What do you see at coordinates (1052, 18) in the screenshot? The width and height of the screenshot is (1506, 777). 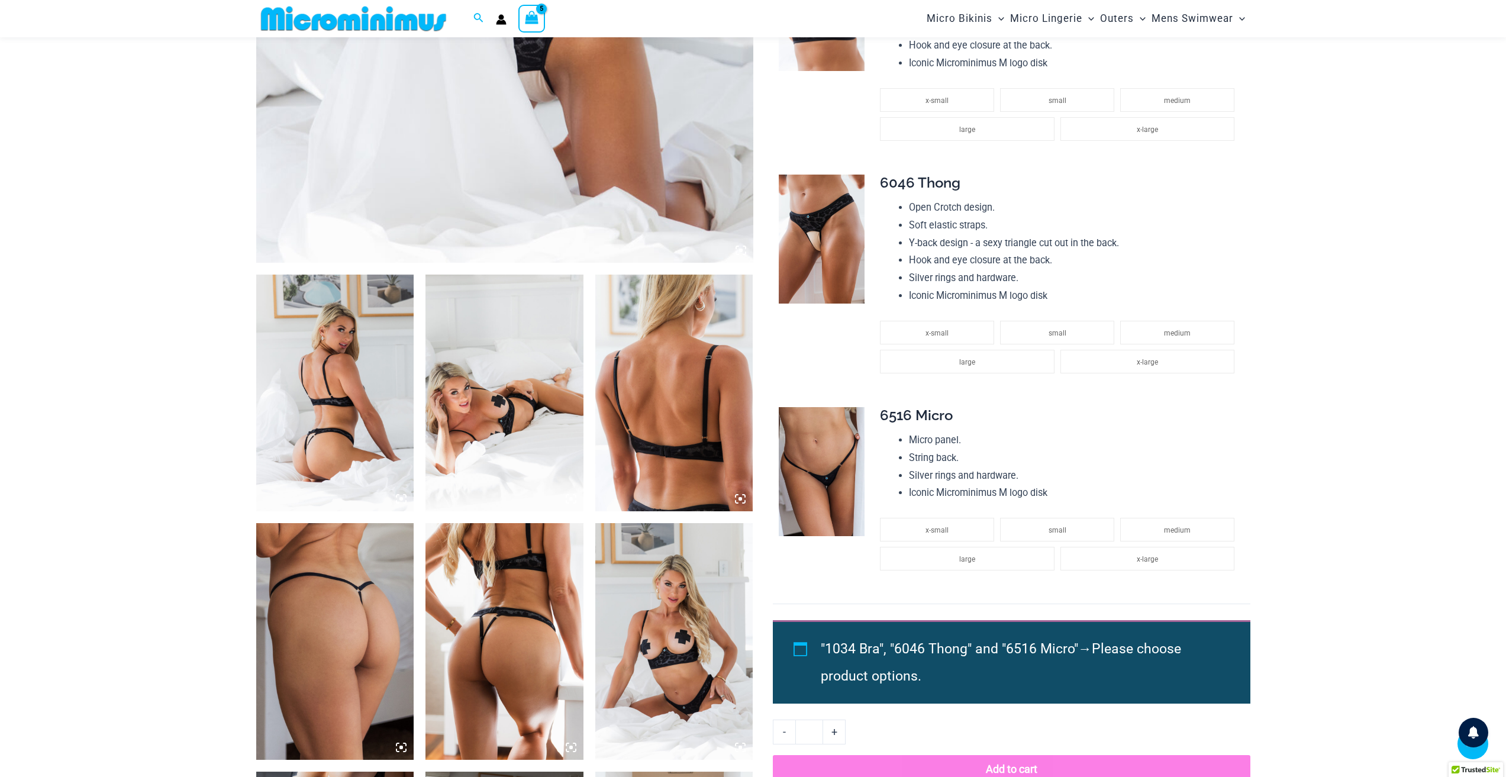 I see `a: Micro LingerieMenu ToggleMenu Toggle` at bounding box center [1052, 18].